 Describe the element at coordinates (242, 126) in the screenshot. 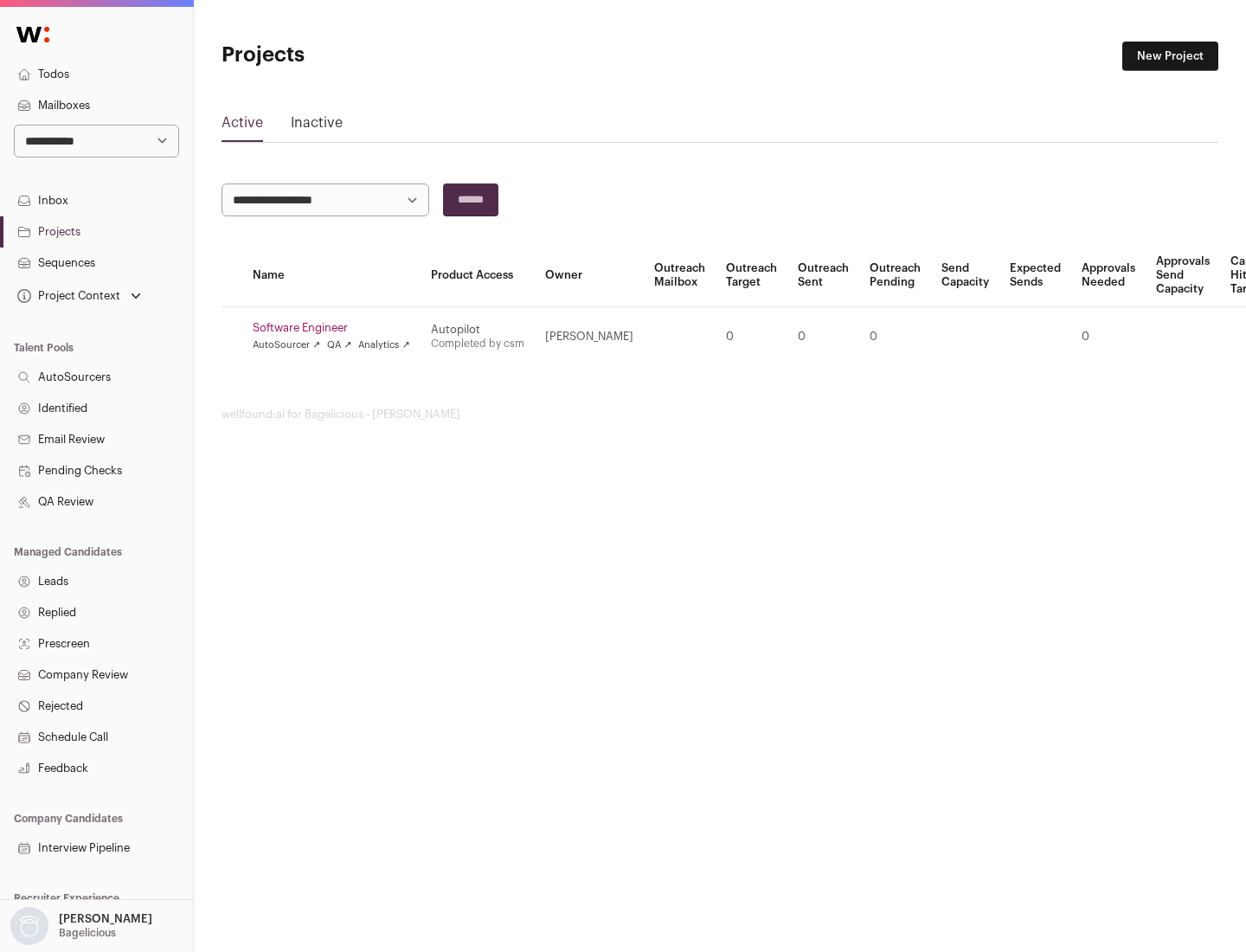

I see `a: Active` at that location.